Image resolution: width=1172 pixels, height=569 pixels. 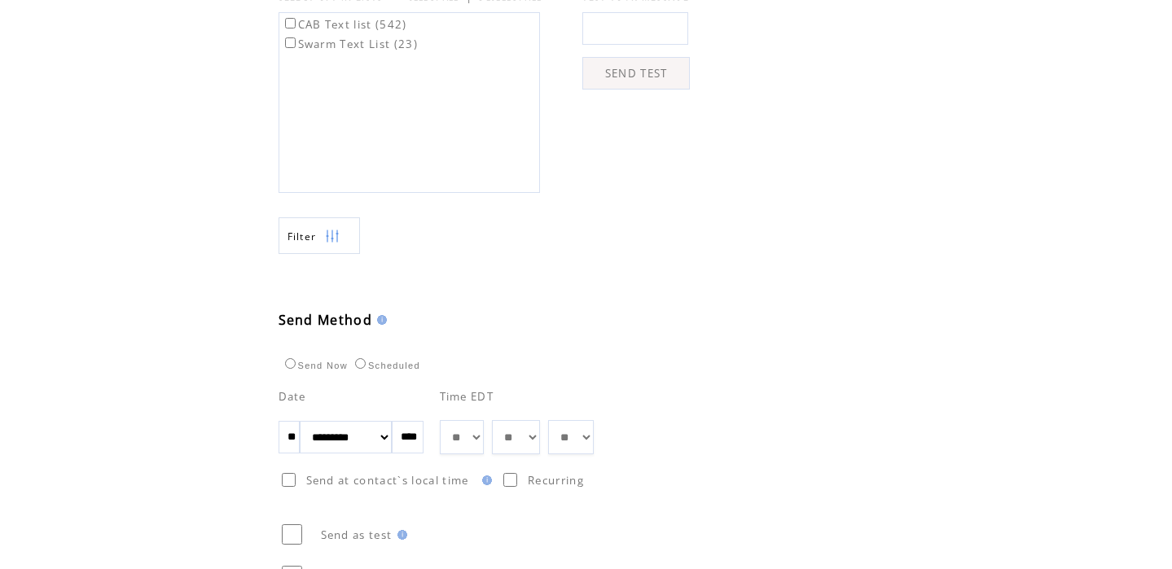 What do you see at coordinates (314, 366) in the screenshot?
I see `label: Send Now` at bounding box center [314, 366].